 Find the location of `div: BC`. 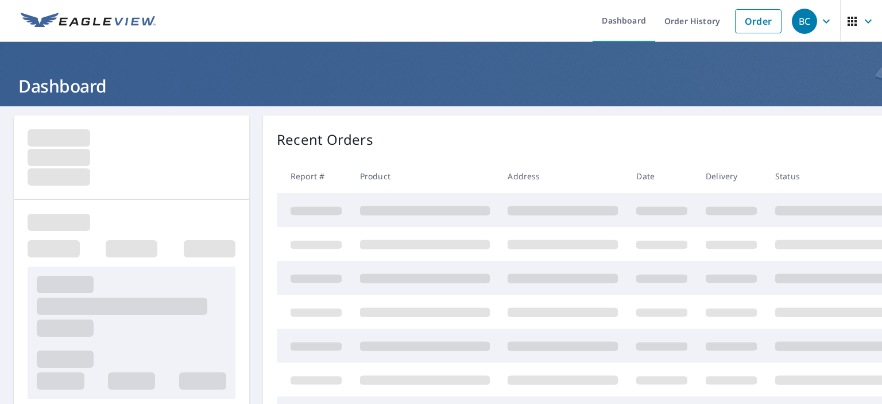

div: BC is located at coordinates (805, 21).